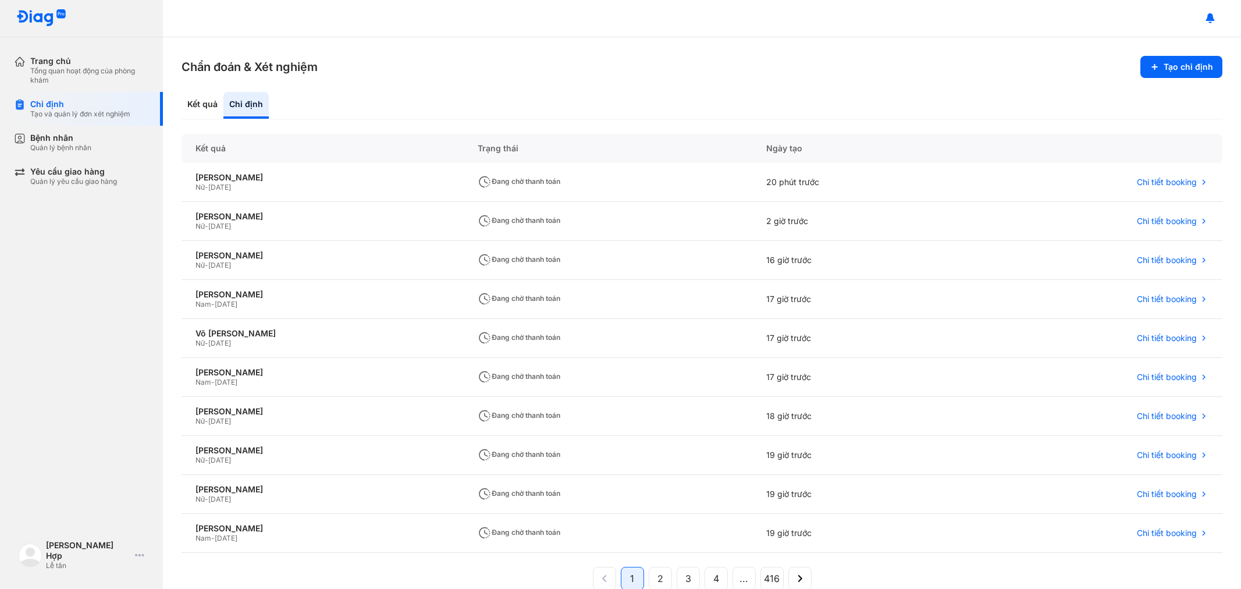 The width and height of the screenshot is (1241, 589). What do you see at coordinates (90, 76) in the screenshot?
I see `div: Tổng quan hoạt động của phòng khám` at bounding box center [90, 76].